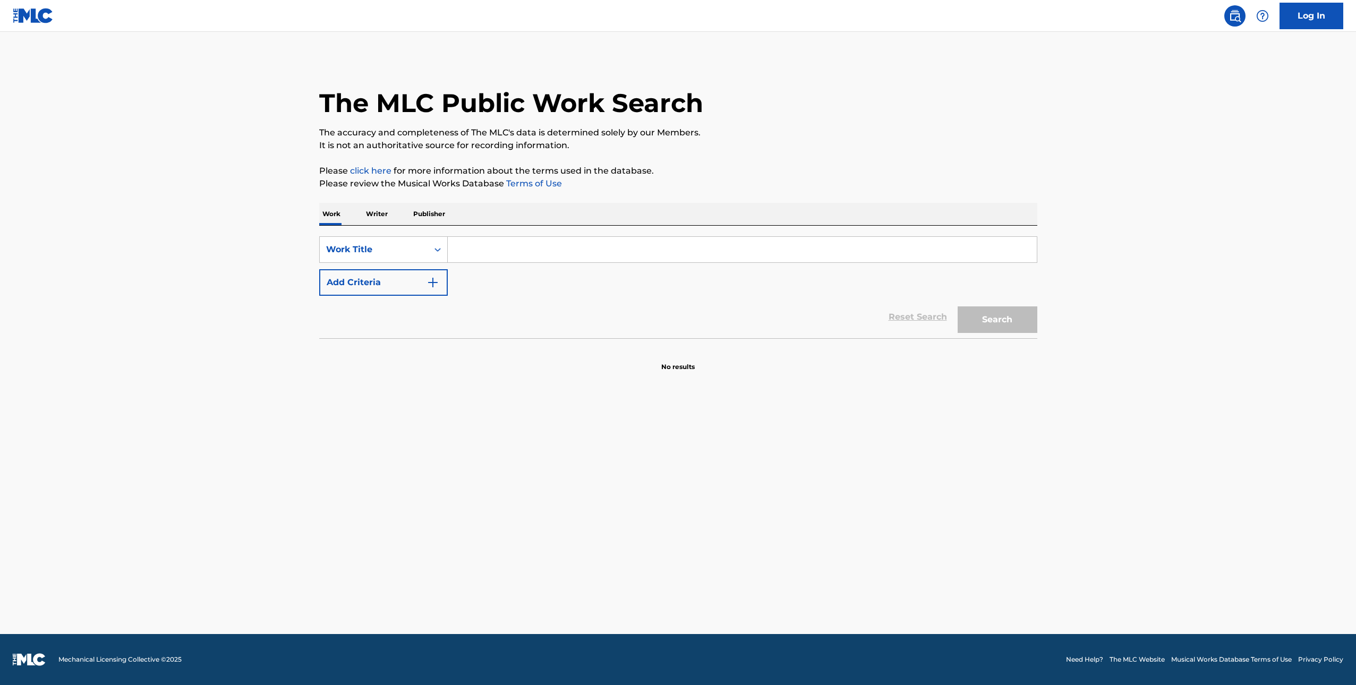 The height and width of the screenshot is (685, 1356). Describe the element at coordinates (678, 361) in the screenshot. I see `p: No results` at that location.